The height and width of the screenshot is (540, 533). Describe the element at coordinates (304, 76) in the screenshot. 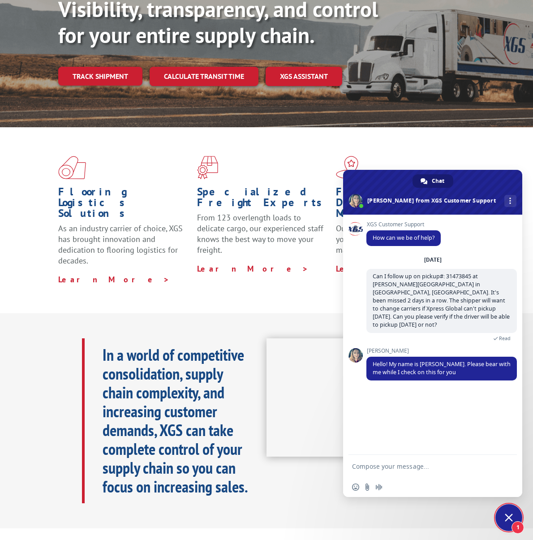

I see `a: XGS ASSISTANT` at that location.